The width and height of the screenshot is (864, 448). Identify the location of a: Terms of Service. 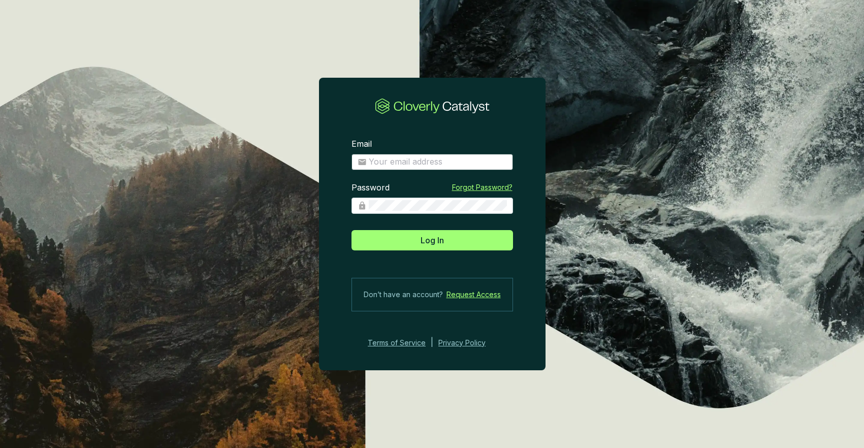
(395, 343).